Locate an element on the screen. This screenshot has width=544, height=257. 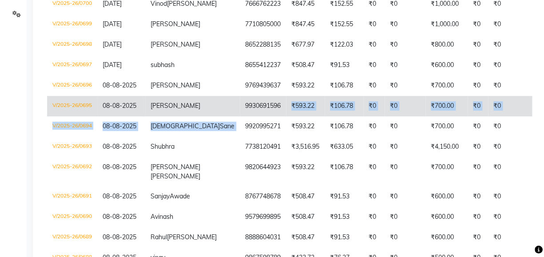
span: Awade is located at coordinates (180, 196).